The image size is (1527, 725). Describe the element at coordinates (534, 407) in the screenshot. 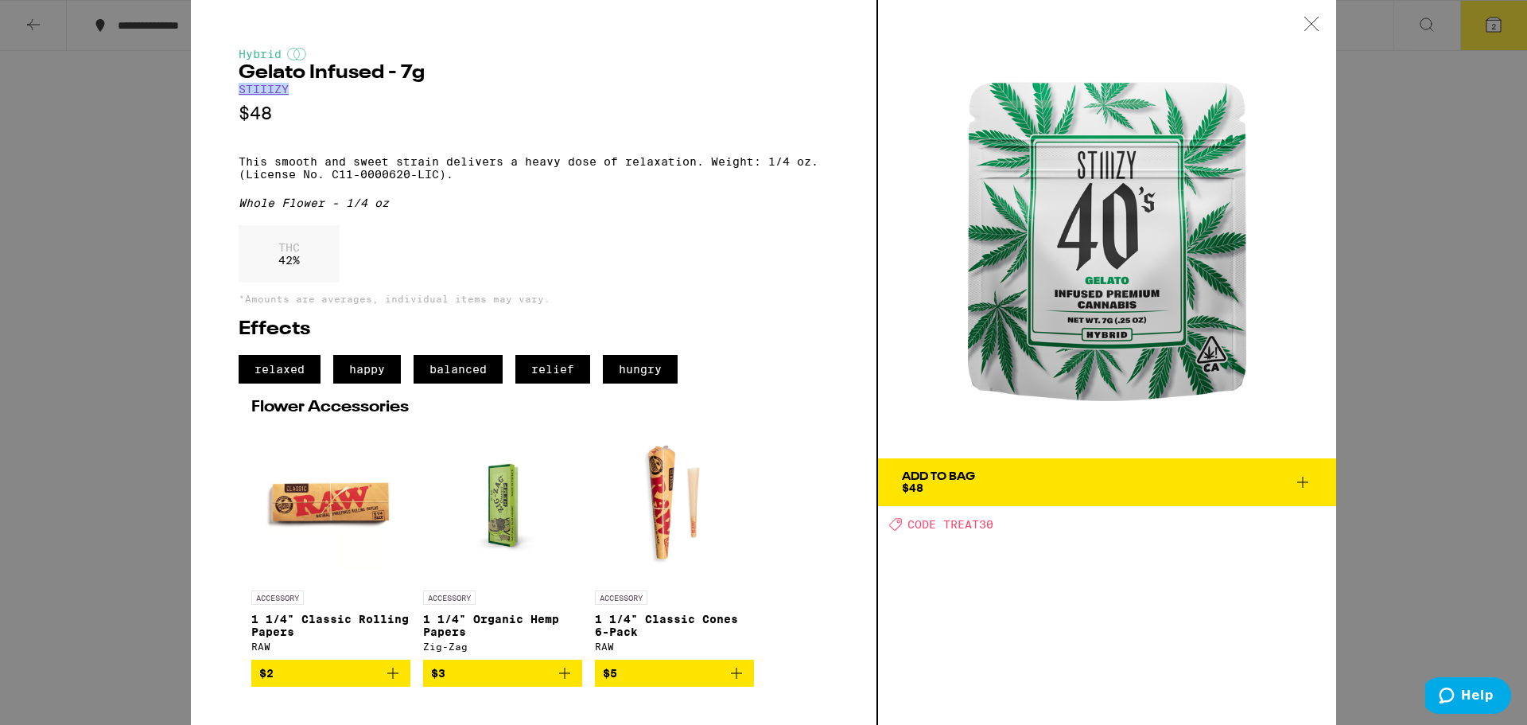

I see `h2: Flower Accessories` at that location.